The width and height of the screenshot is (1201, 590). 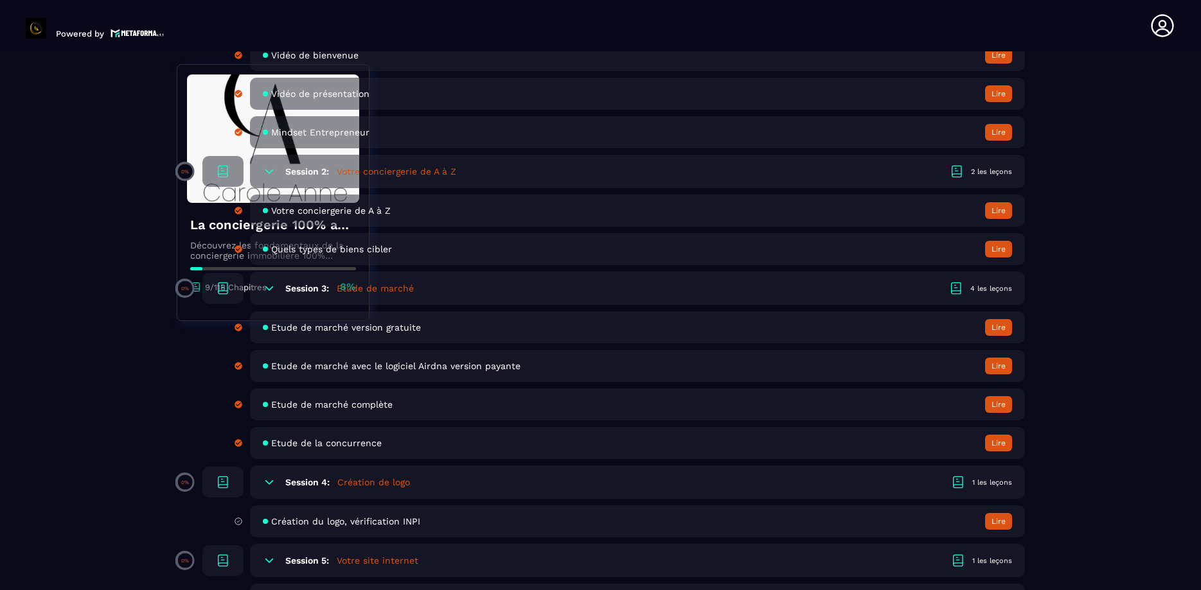 I want to click on p: Powered by, so click(x=80, y=33).